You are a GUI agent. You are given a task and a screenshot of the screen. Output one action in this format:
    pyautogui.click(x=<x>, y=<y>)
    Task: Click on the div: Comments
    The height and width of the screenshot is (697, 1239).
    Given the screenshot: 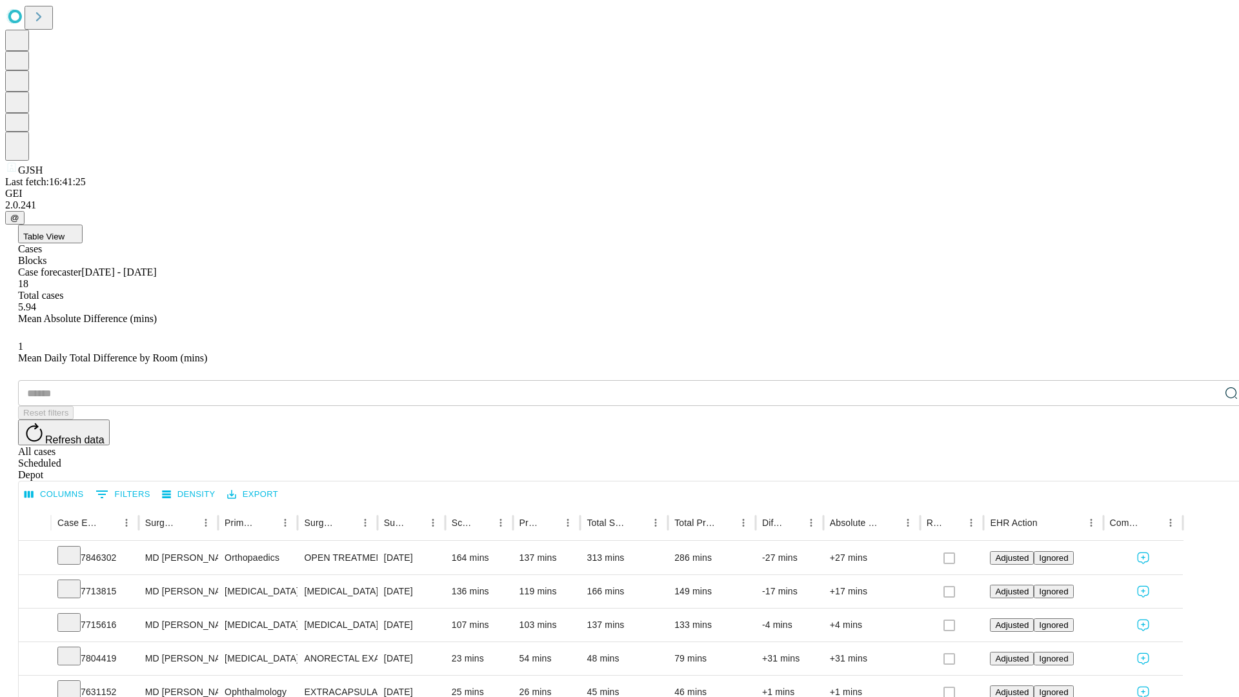 What is the action you would take?
    pyautogui.click(x=1126, y=523)
    